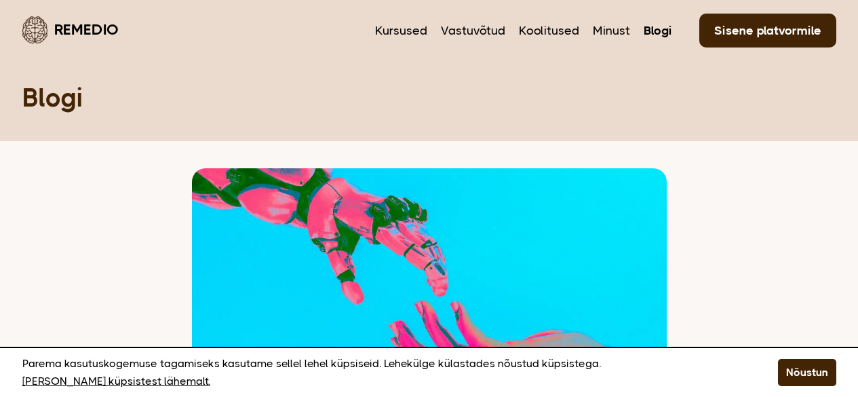  I want to click on p: Parema kasutuskogemuse tagamiseks kasutame sellel lehel küpsiseid. Lehekülge külastades nõustud k..., so click(383, 372).